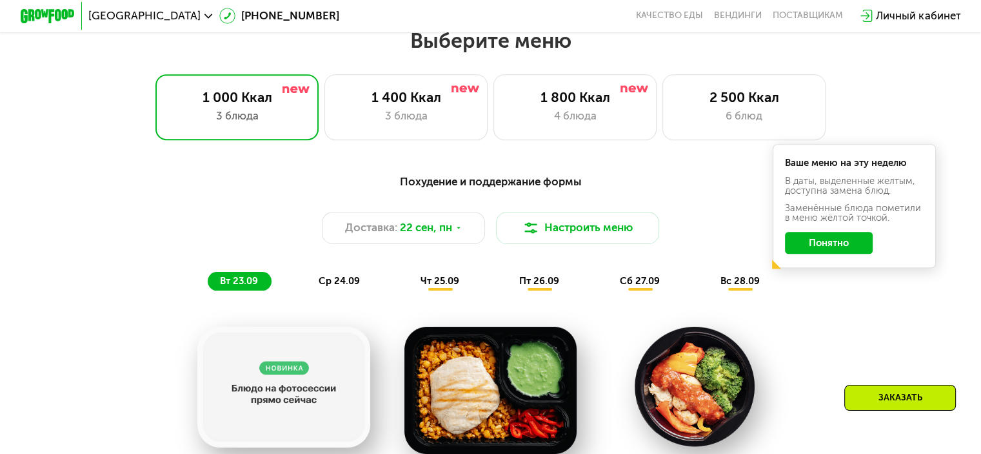 Image resolution: width=981 pixels, height=454 pixels. I want to click on div: Похудение и поддержание формы, so click(490, 181).